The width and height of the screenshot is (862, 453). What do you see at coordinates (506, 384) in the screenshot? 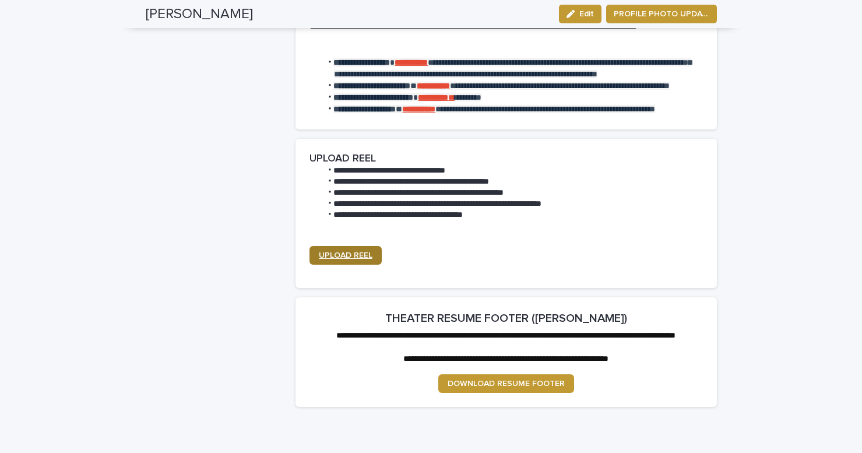
I see `a: DOWNLOAD RESUME FOOTER` at bounding box center [506, 384].